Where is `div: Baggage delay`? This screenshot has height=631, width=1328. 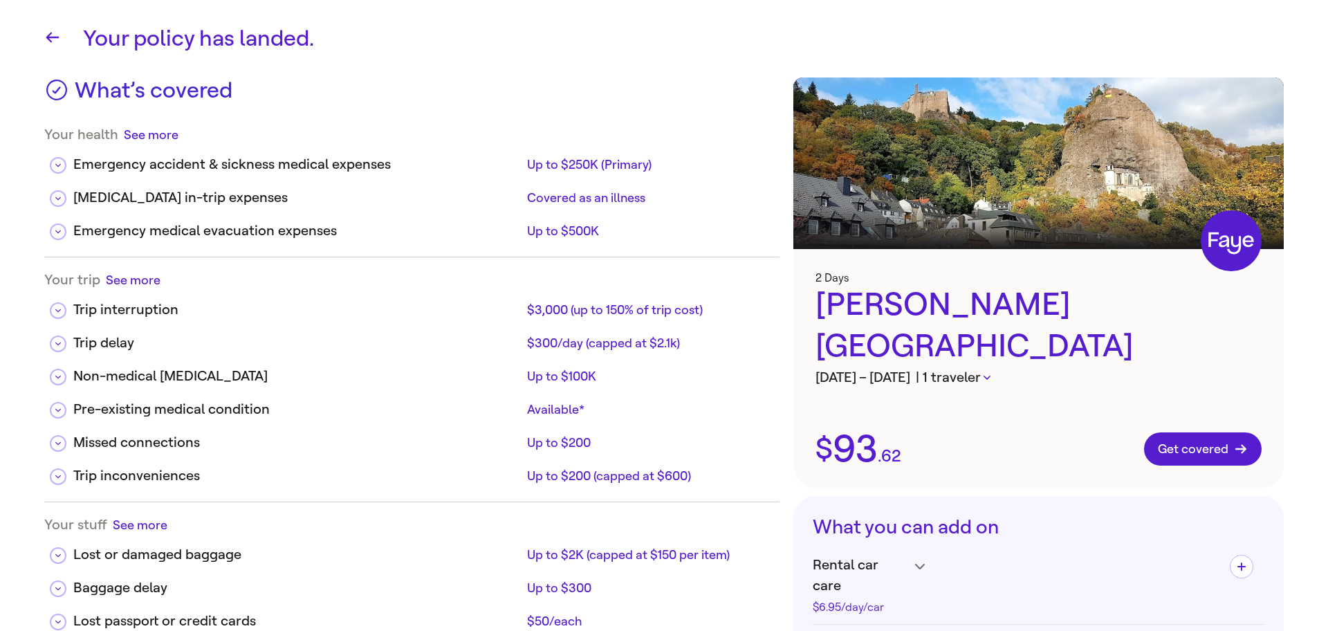 div: Baggage delay is located at coordinates (297, 588).